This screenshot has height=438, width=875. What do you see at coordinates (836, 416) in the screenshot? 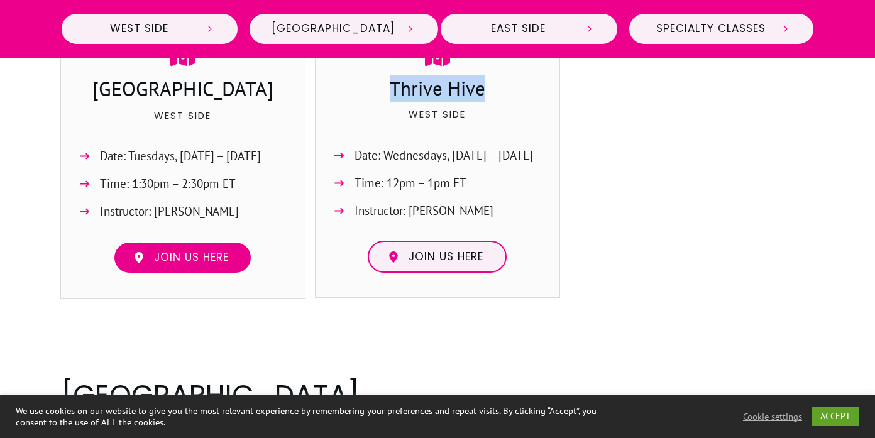
I see `a: ACCEPT` at bounding box center [836, 416].